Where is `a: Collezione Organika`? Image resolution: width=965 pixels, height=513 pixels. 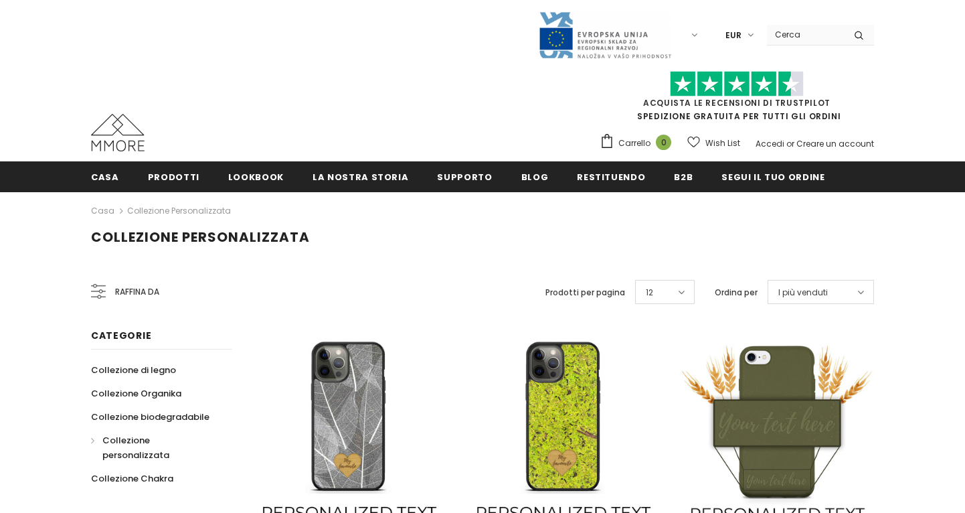 a: Collezione Organika is located at coordinates (136, 393).